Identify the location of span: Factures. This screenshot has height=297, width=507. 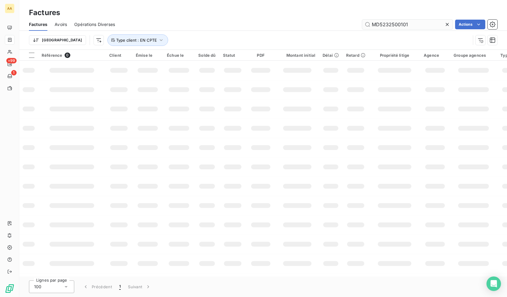
(38, 24).